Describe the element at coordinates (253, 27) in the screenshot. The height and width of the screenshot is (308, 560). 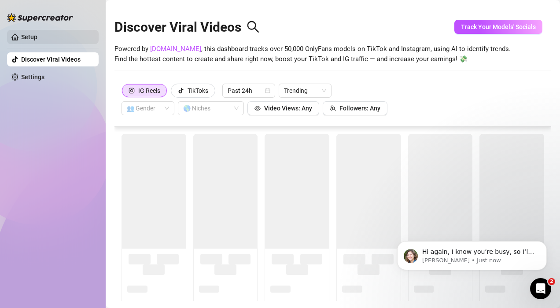
I see `span: search` at that location.